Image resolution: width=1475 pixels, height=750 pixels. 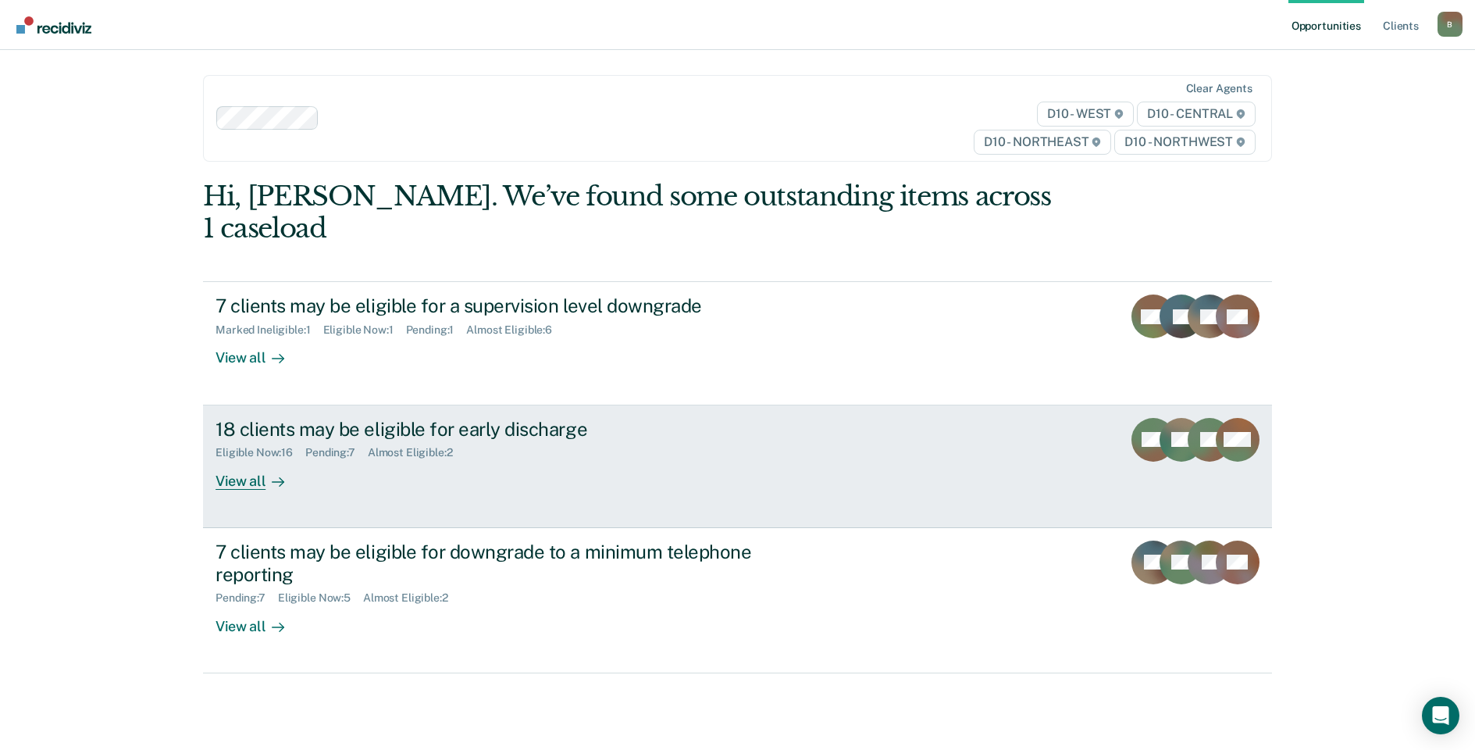 I want to click on a: 7 clients may be eligible for a supervision level downgradeMarked Ineligible:1Eligible Now:1Pendi..., so click(x=737, y=343).